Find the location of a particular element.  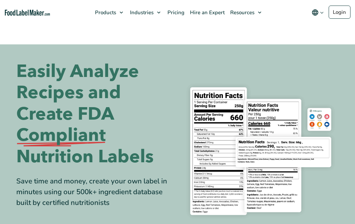

button: Change language is located at coordinates (318, 12).